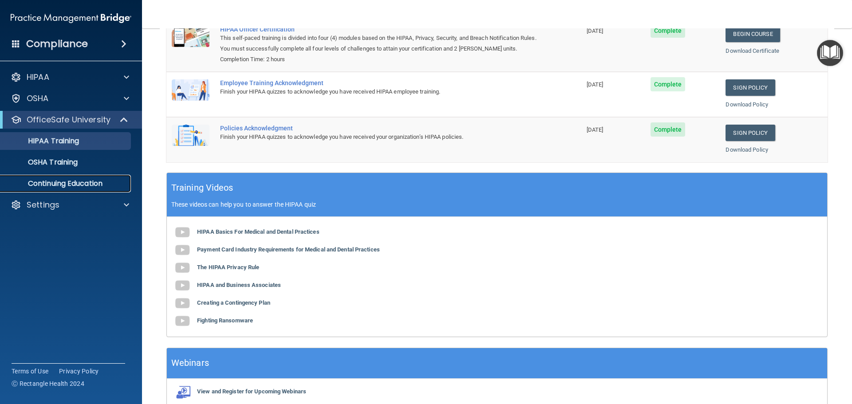 This screenshot has width=852, height=404. I want to click on h5: Training Videos, so click(202, 188).